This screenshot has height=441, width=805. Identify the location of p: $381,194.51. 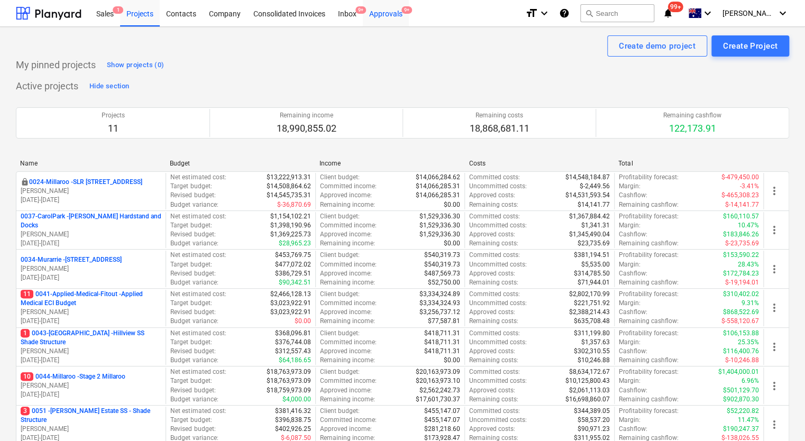
(592, 255).